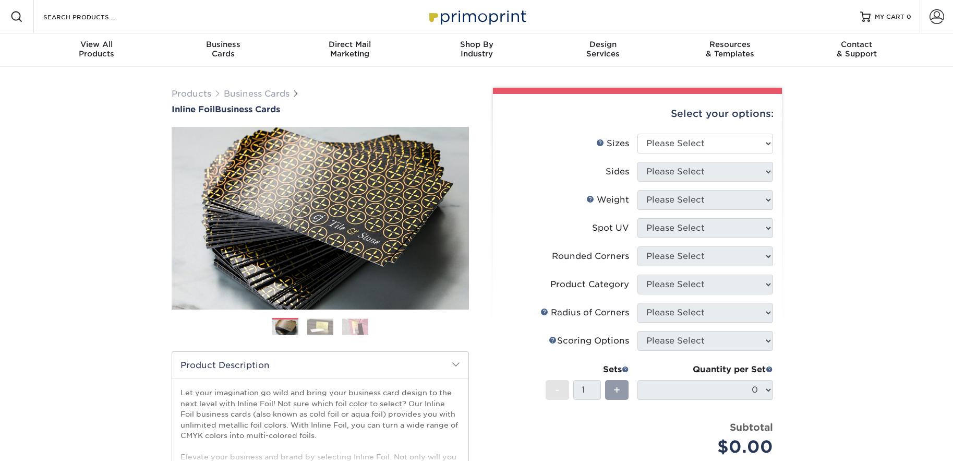 This screenshot has height=461, width=953. Describe the element at coordinates (476, 44) in the screenshot. I see `span: Shop By` at that location.